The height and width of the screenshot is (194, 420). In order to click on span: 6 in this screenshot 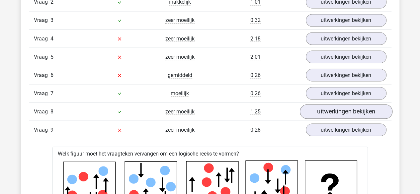, I will do `click(52, 75)`.